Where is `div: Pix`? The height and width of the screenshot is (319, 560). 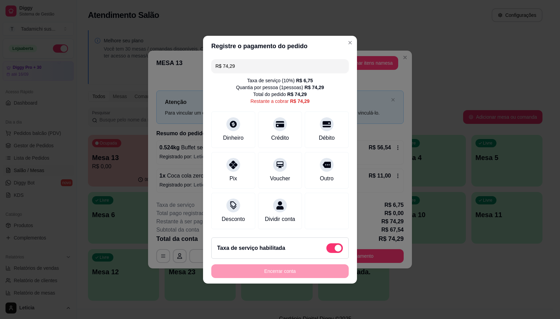 div: Pix is located at coordinates (233, 178).